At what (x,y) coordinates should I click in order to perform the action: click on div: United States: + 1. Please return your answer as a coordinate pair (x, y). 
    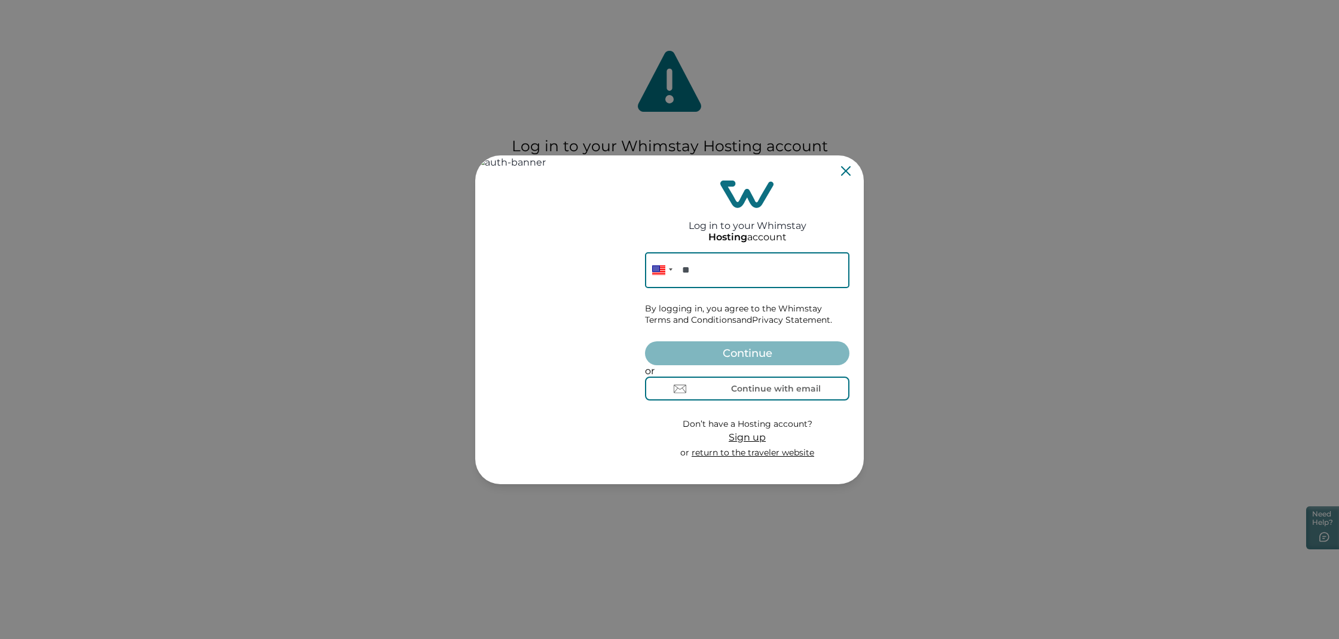
    Looking at the image, I should click on (660, 270).